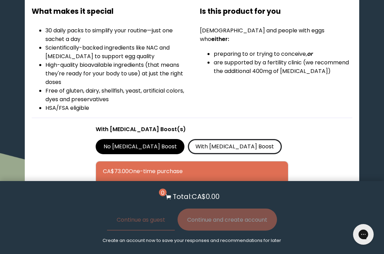 The height and width of the screenshot is (254, 384). I want to click on p: Create an account now to save your responses and recommendations for later, so click(191, 240).